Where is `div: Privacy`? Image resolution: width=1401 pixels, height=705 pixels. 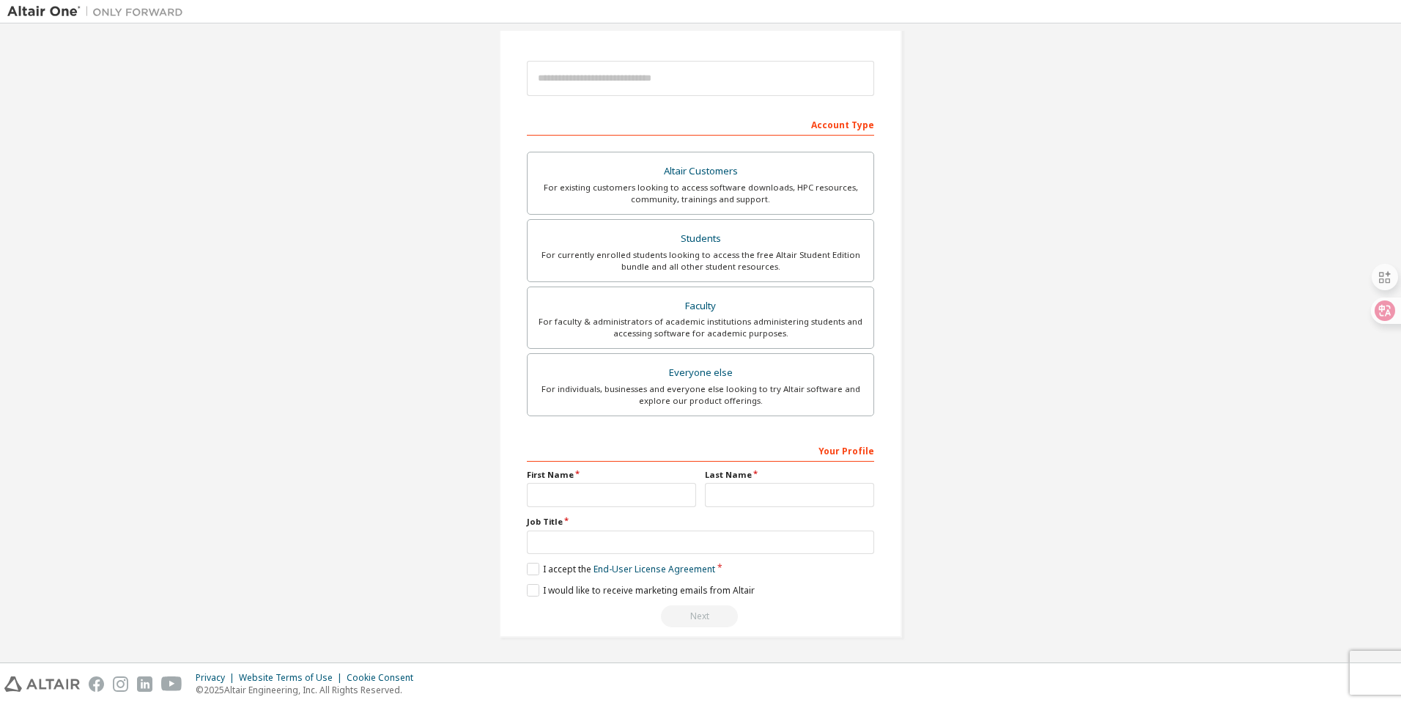
div: Privacy is located at coordinates (217, 678).